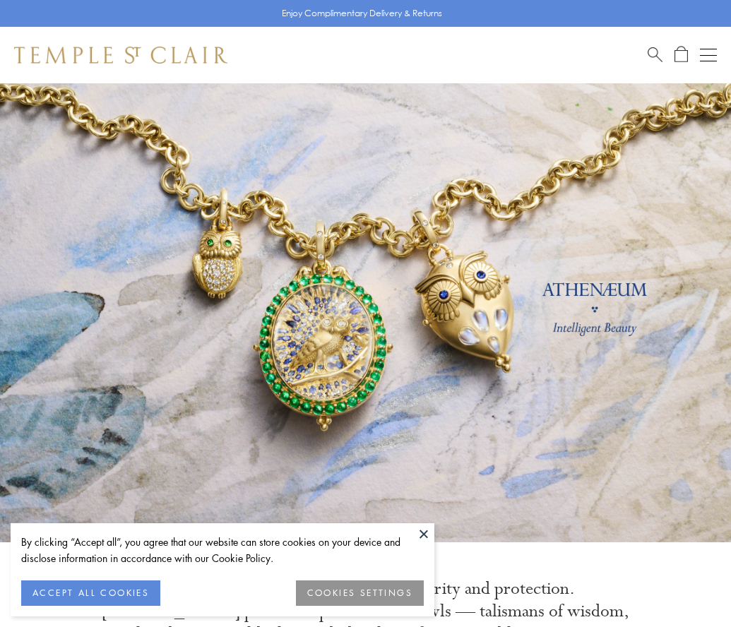 The width and height of the screenshot is (731, 627). What do you see at coordinates (654, 54) in the screenshot?
I see `a: Search` at bounding box center [654, 54].